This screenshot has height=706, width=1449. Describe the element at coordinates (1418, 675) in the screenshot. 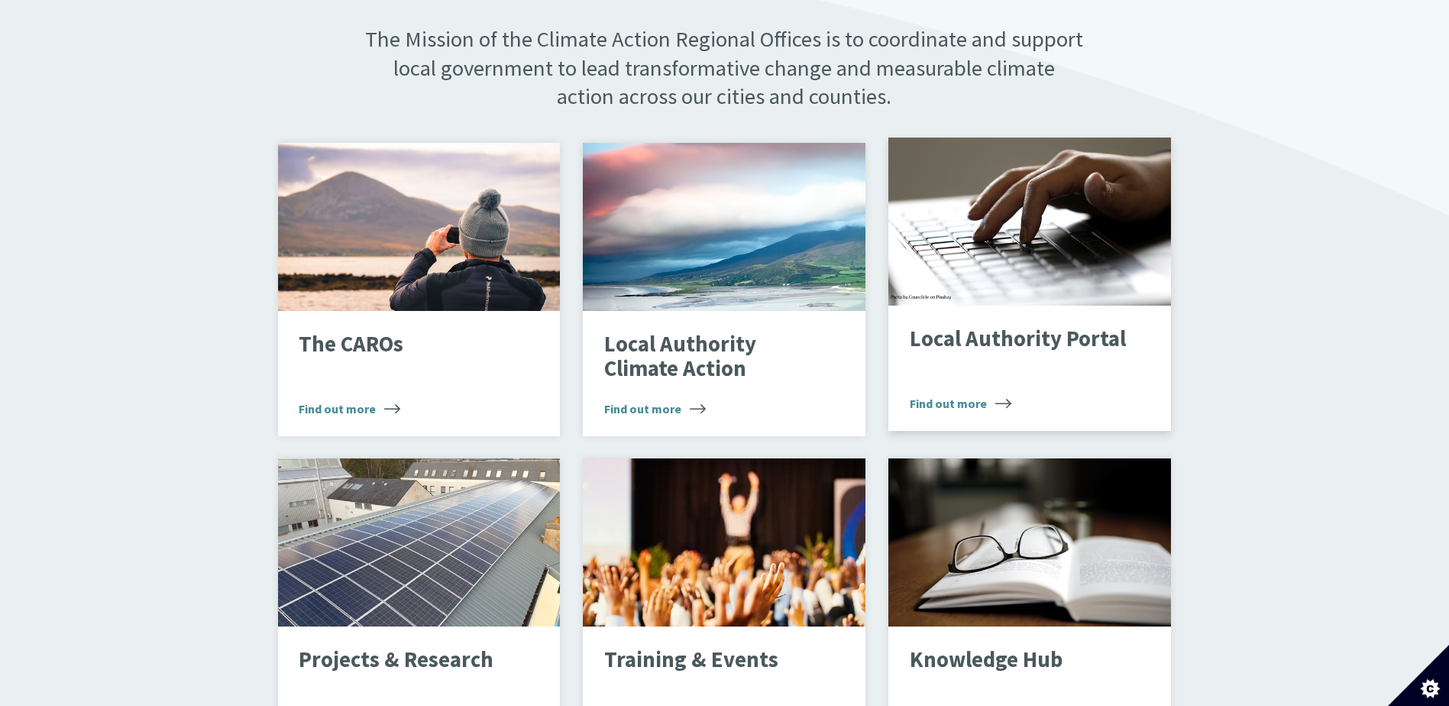

I see `button: Set cookie preferences` at that location.